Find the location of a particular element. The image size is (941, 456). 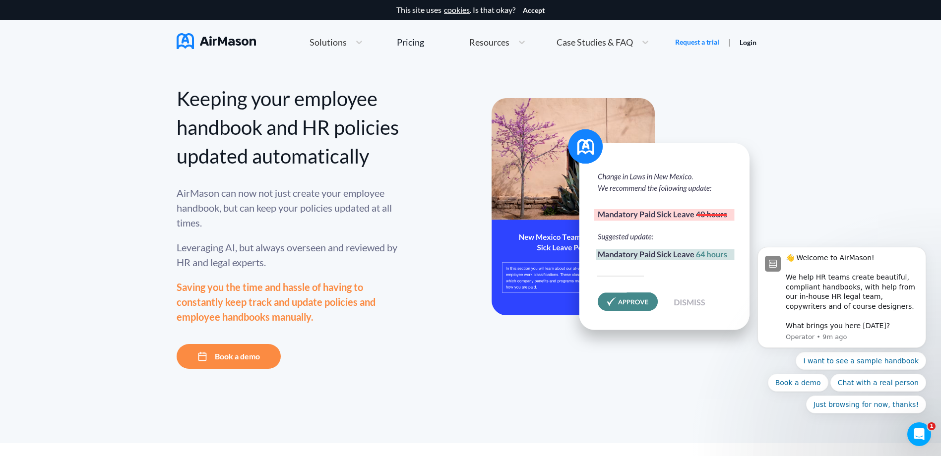

img: handbook apu is located at coordinates (628, 226).